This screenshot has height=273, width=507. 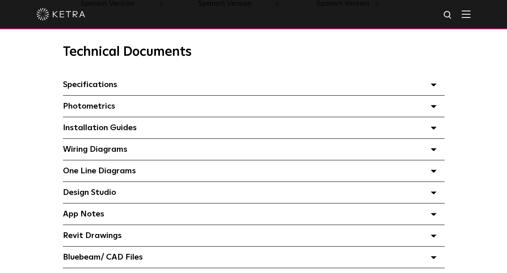 What do you see at coordinates (103, 257) in the screenshot?
I see `span: Bluebeam/ CAD Files` at bounding box center [103, 257].